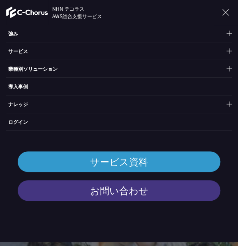  Describe the element at coordinates (119, 190) in the screenshot. I see `span: お問い合わせ` at that location.